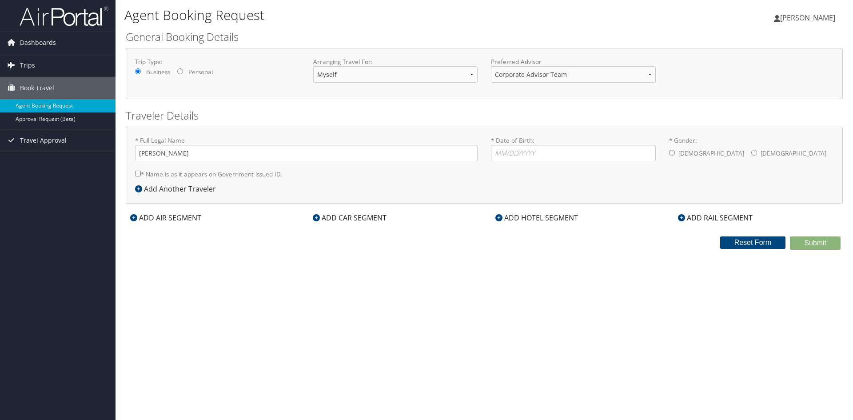 Image resolution: width=853 pixels, height=420 pixels. Describe the element at coordinates (138, 173) in the screenshot. I see `input: * Name is as it appears on Government issued ID.` at that location.